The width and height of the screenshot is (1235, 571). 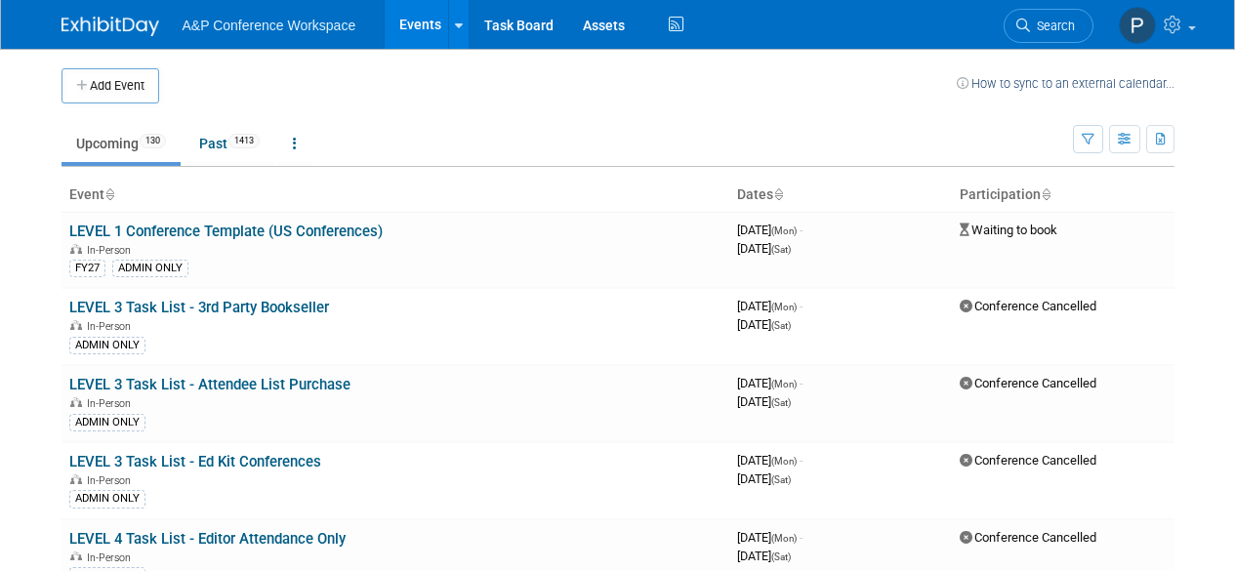 What do you see at coordinates (121, 143) in the screenshot?
I see `a: Upcoming130` at bounding box center [121, 143].